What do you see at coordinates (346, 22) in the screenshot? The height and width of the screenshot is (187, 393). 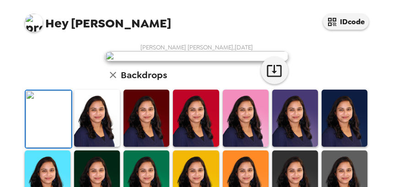 I see `button: IDcode` at bounding box center [346, 22].